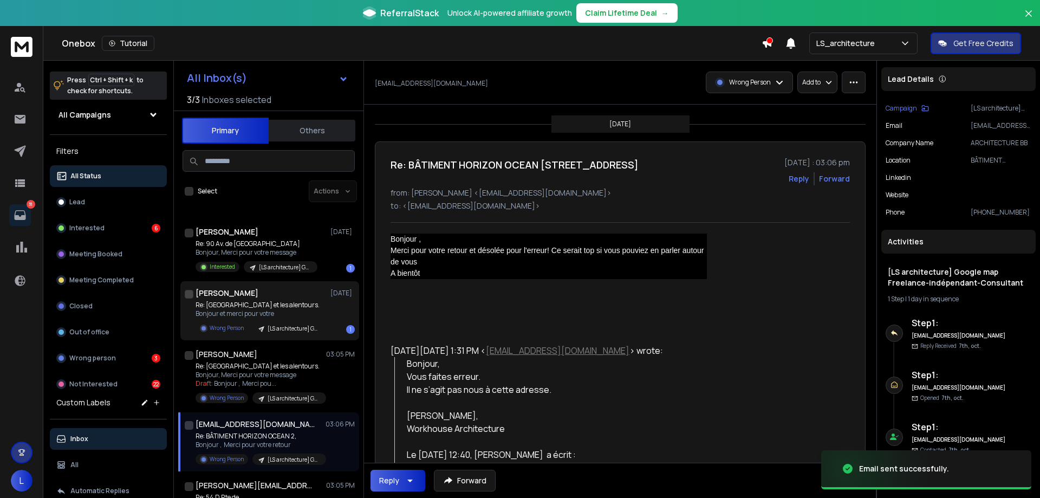 The width and height of the screenshot is (1040, 498). I want to click on div: 22, so click(156, 384).